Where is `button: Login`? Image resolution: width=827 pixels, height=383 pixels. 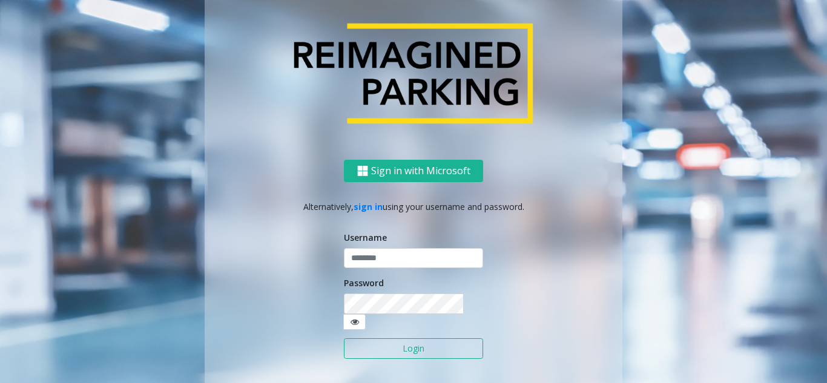 button: Login is located at coordinates (413, 349).